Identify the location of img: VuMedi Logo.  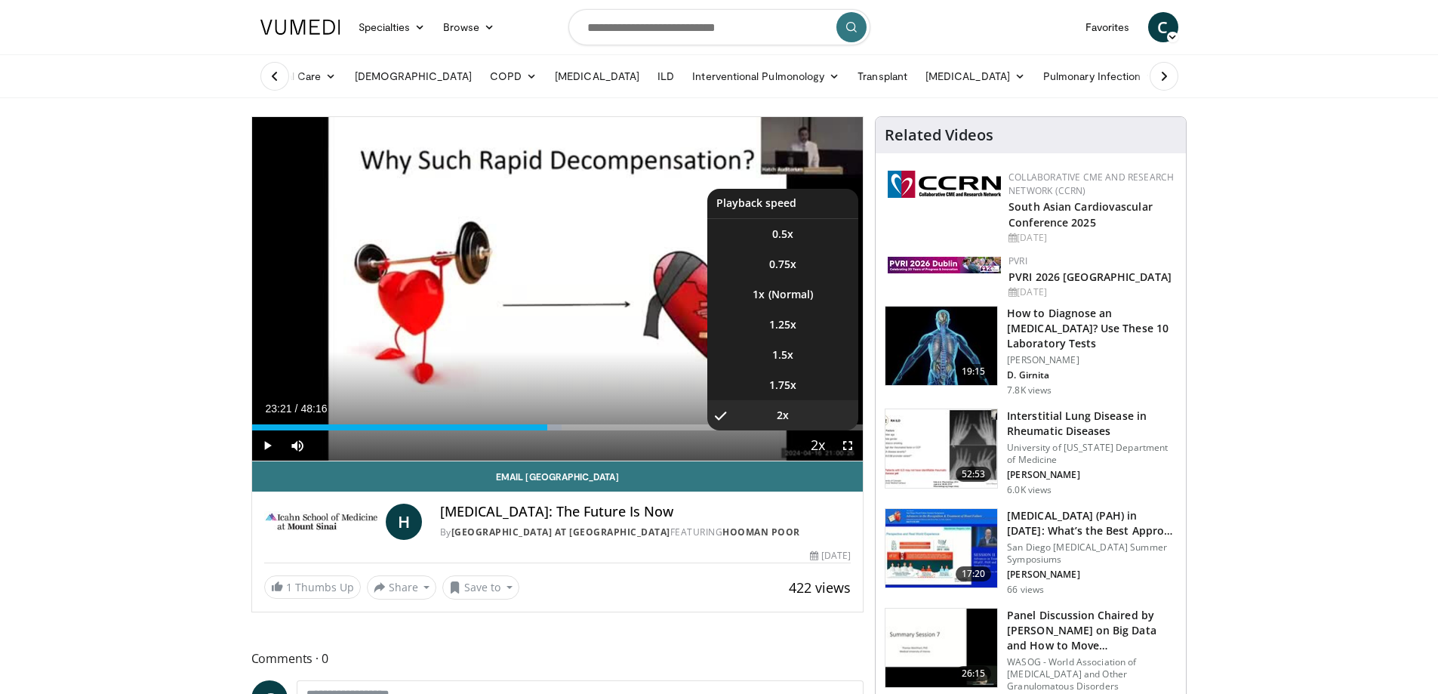
(300, 27).